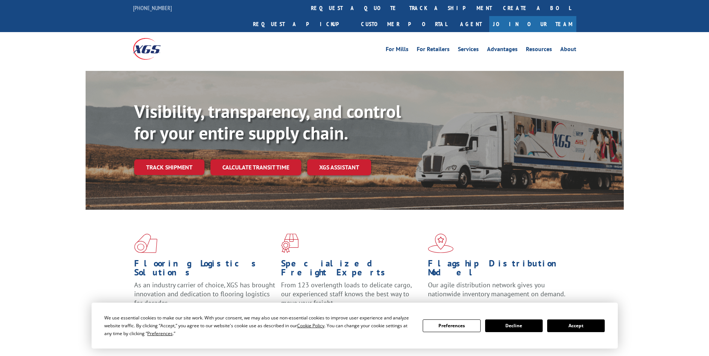 The height and width of the screenshot is (356, 709). Describe the element at coordinates (355, 326) in the screenshot. I see `div: Cookie Consent Prompt` at that location.